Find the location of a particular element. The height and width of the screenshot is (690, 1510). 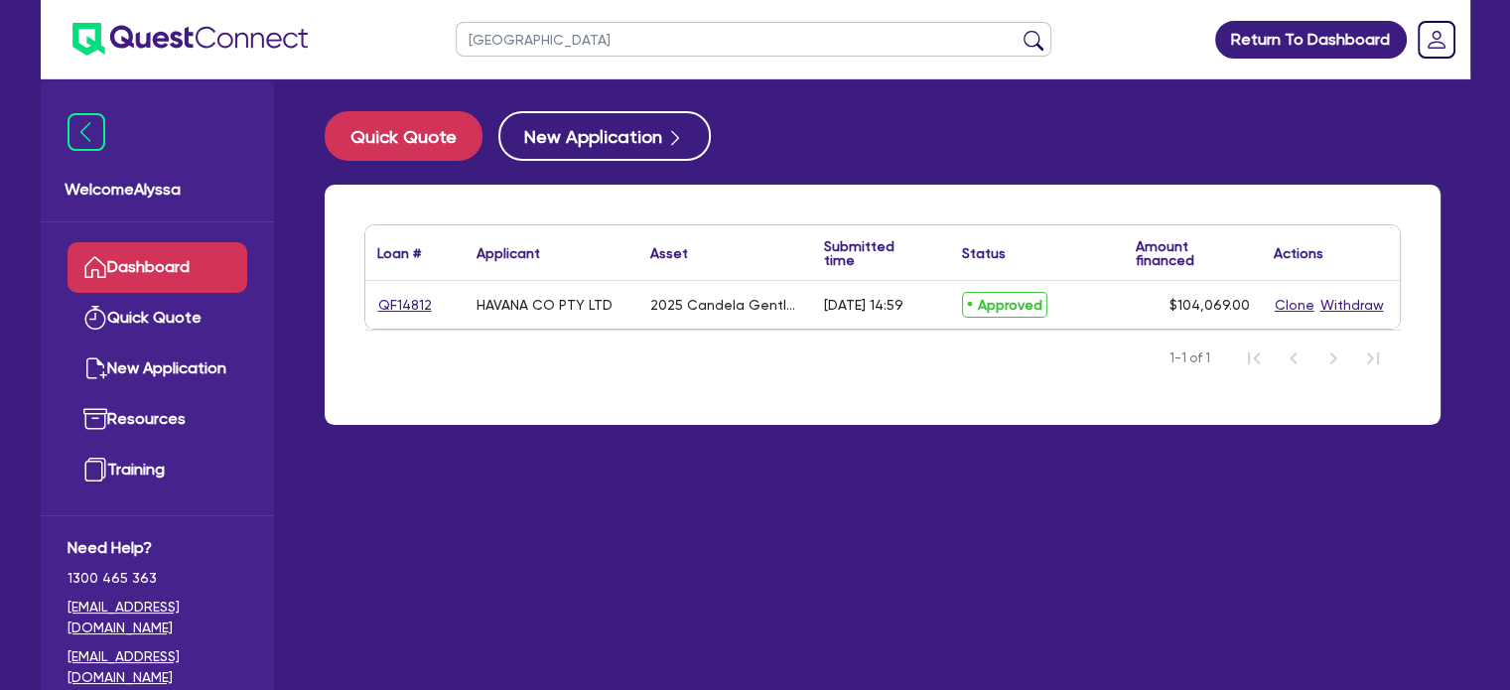

img: resources is located at coordinates (95, 419).